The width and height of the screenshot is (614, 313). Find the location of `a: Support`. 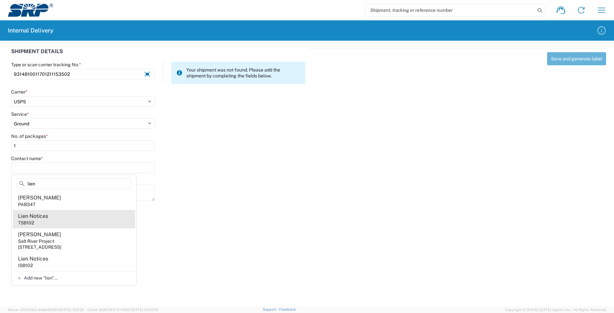

a: Support is located at coordinates (271, 309).